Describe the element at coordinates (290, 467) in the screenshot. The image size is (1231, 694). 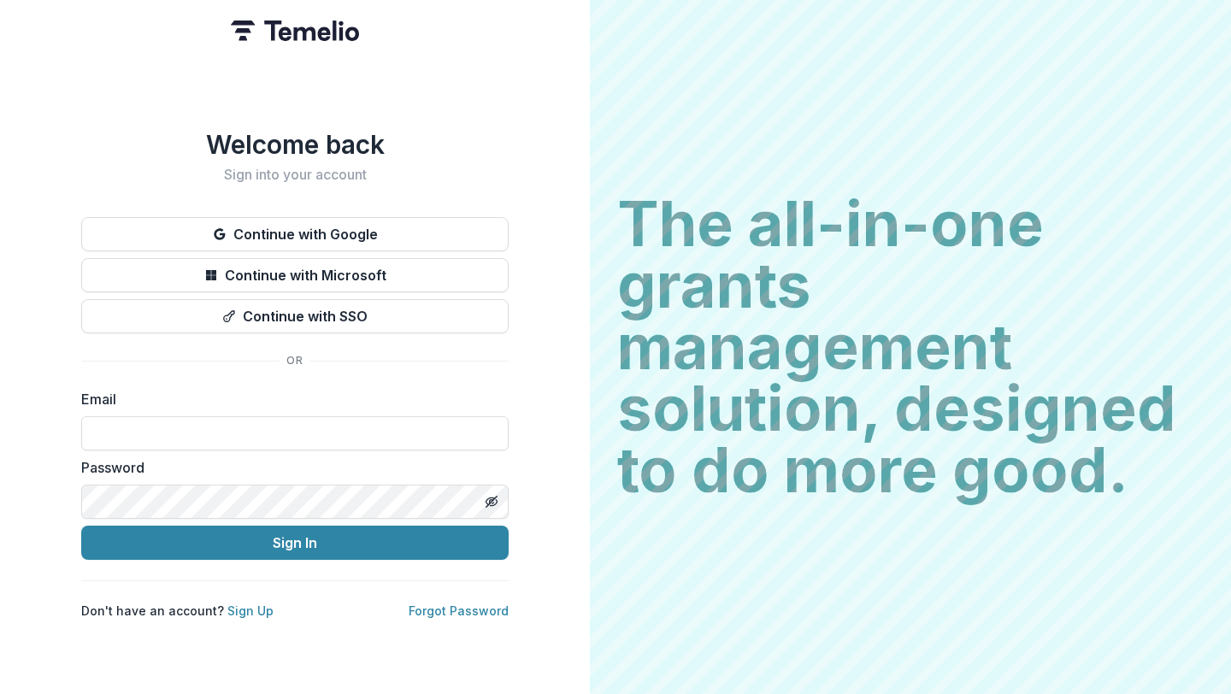
I see `label: Password` at that location.